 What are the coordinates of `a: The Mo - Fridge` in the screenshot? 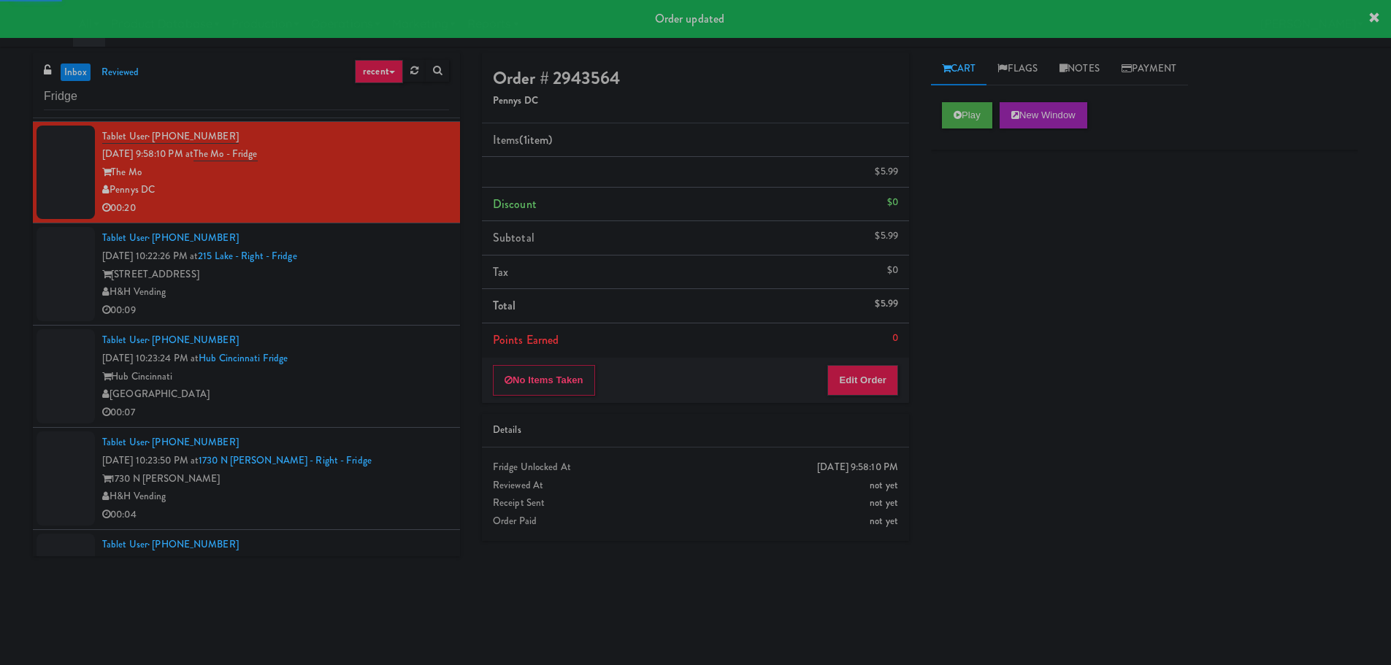 It's located at (226, 154).